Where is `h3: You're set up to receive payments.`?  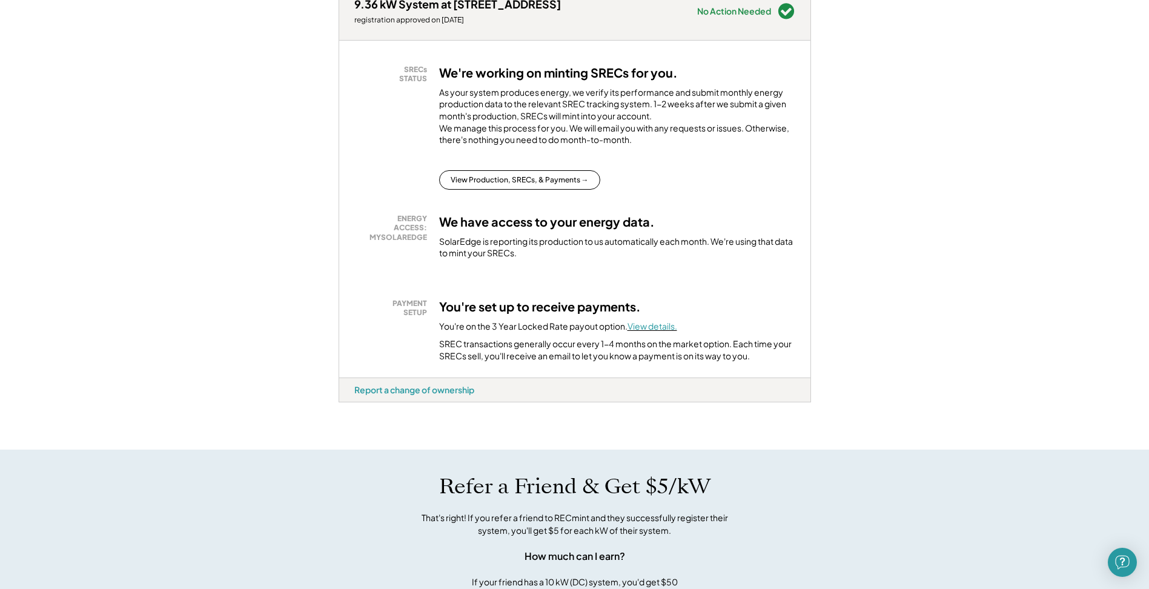 h3: You're set up to receive payments. is located at coordinates (540, 306).